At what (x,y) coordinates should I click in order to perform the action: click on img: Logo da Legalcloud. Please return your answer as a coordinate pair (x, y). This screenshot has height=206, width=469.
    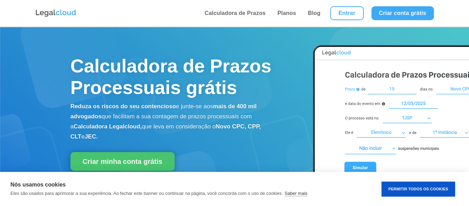
    Looking at the image, I should click on (56, 13).